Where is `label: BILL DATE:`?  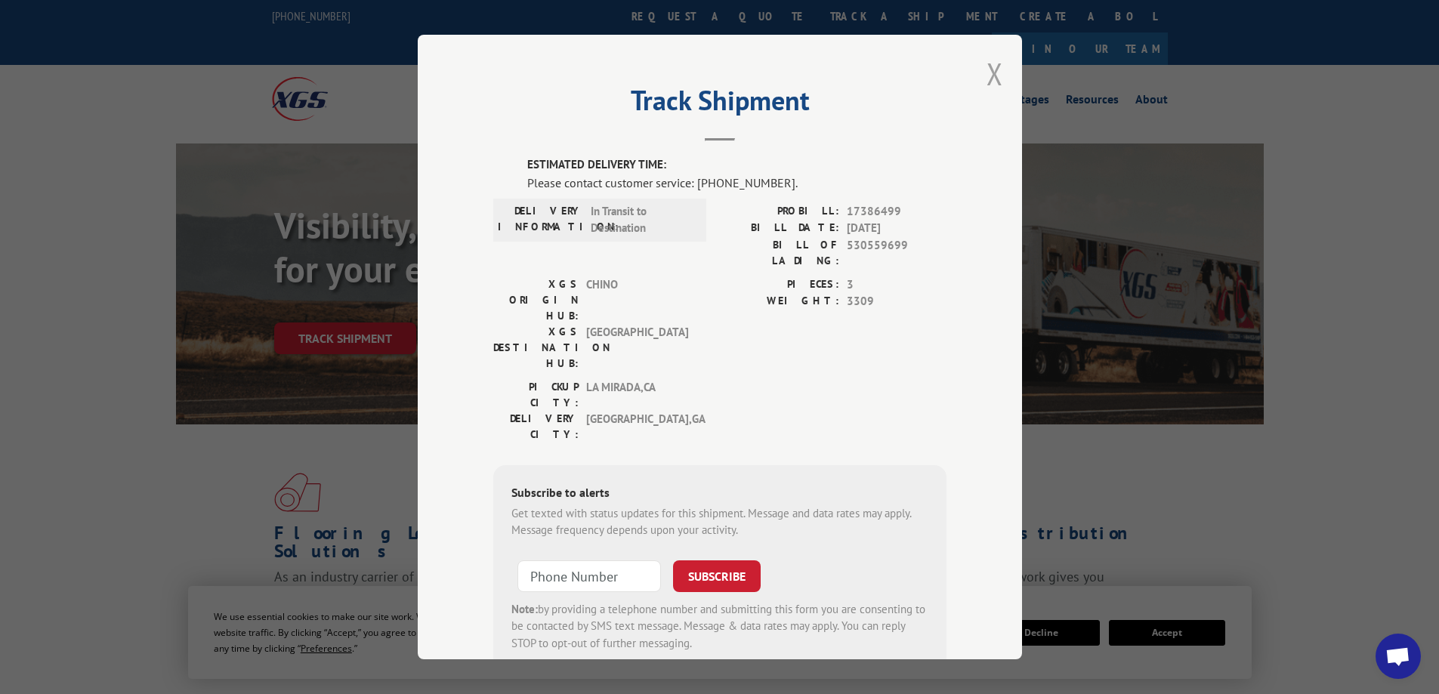 label: BILL DATE: is located at coordinates (779, 228).